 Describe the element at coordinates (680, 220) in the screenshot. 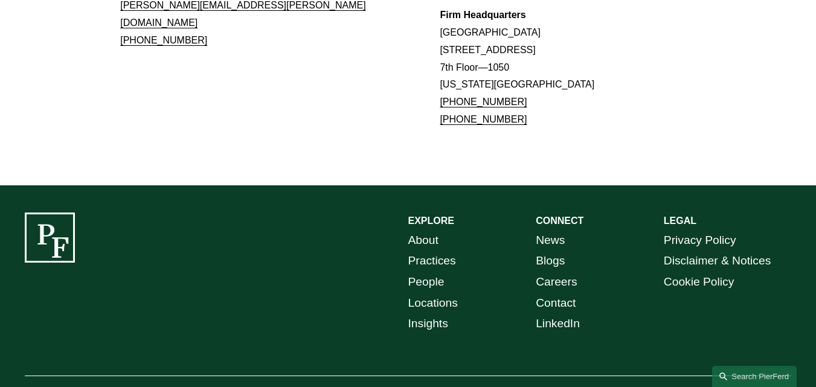

I see `strong: LEGAL` at that location.